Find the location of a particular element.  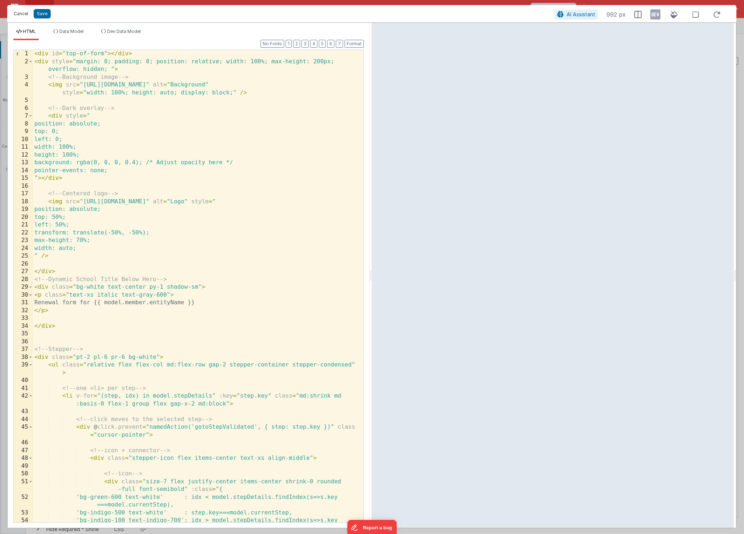

div: 53 is located at coordinates (23, 513).